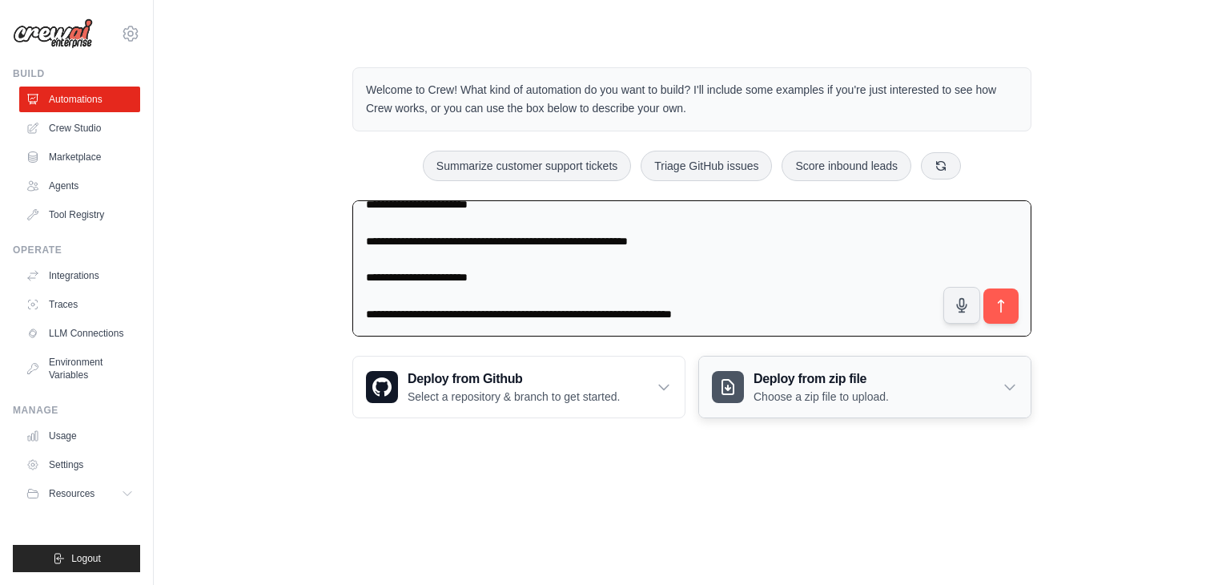  Describe the element at coordinates (71, 493) in the screenshot. I see `span: Resources` at that location.